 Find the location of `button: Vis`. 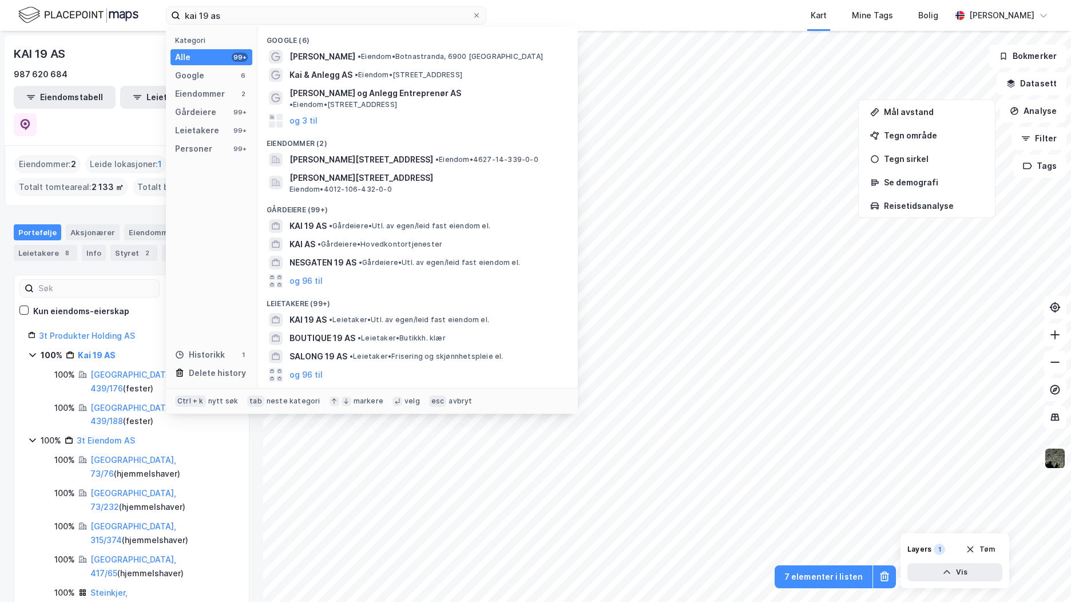

button: Vis is located at coordinates (955, 572).